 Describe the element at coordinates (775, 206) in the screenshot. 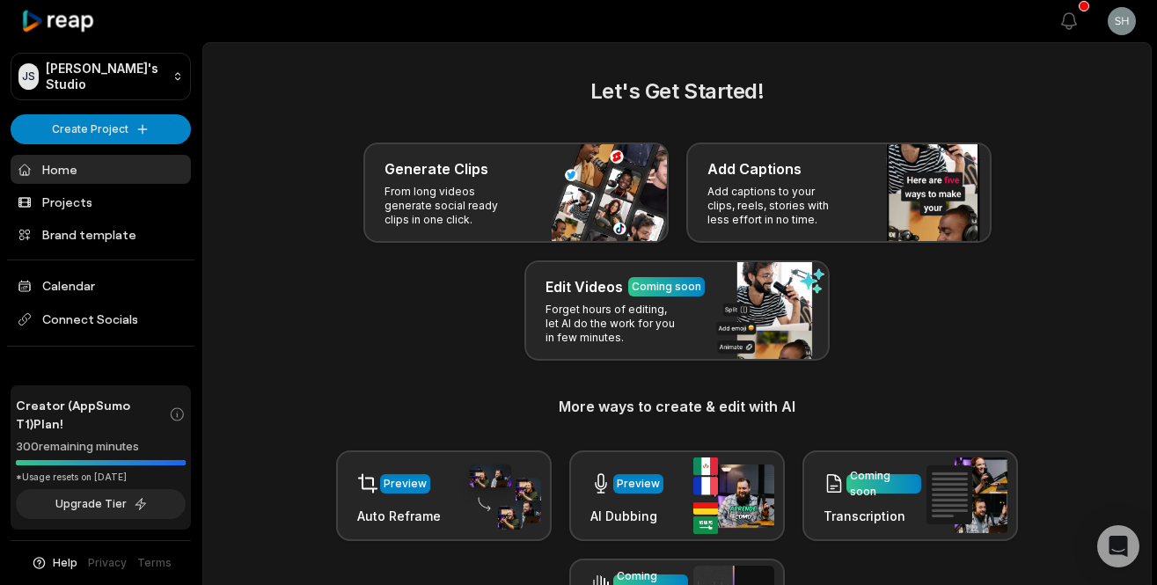

I see `p: Add captions to your clips, reels, stories with less effort in no time.` at that location.